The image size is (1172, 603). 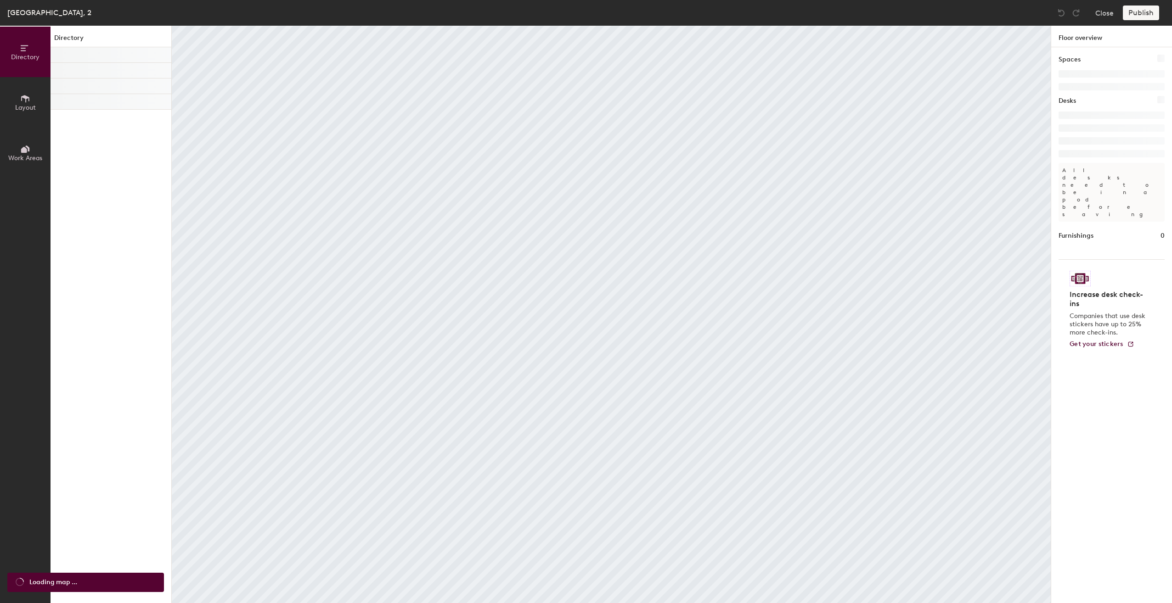 What do you see at coordinates (1076, 13) in the screenshot?
I see `img: Redo` at bounding box center [1076, 13].